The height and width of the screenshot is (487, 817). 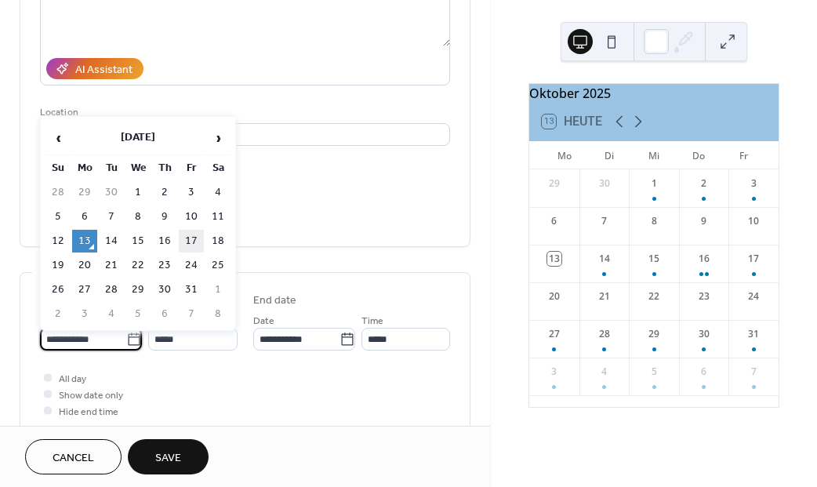 I want to click on span: Cancel, so click(x=73, y=458).